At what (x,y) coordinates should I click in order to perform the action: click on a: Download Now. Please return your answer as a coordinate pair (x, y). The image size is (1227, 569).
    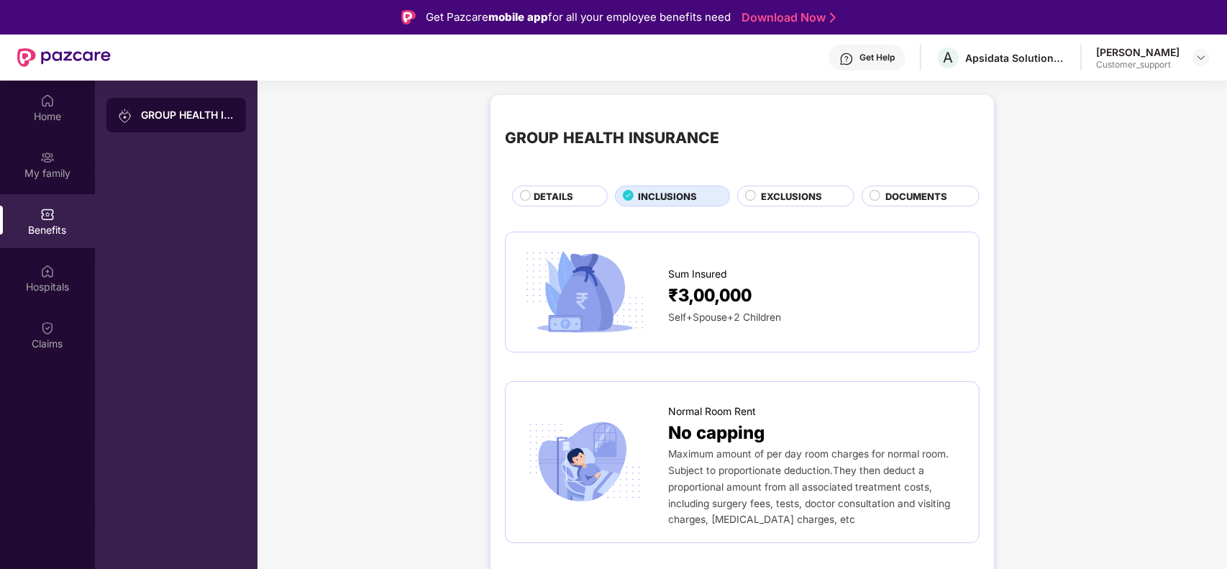
    Looking at the image, I should click on (786, 17).